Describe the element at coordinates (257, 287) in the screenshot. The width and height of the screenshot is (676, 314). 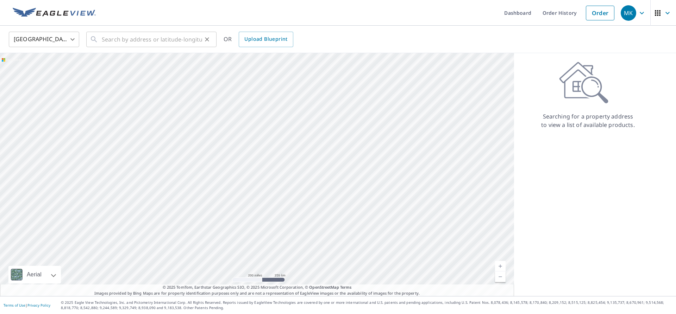
I see `span: © 2025 TomTom, Earthstar Geographics SIO, © 2025 Microsoft Corporation, ©` at that location.